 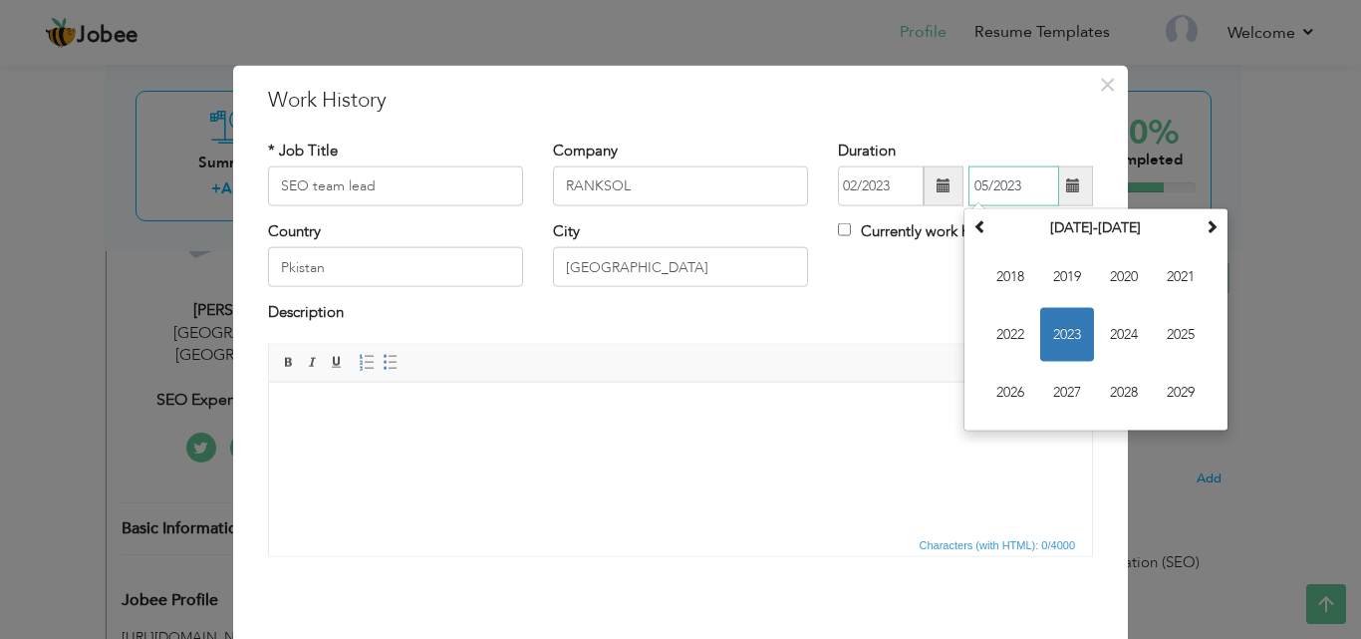 What do you see at coordinates (1181, 393) in the screenshot?
I see `span: 2029` at bounding box center [1181, 393].